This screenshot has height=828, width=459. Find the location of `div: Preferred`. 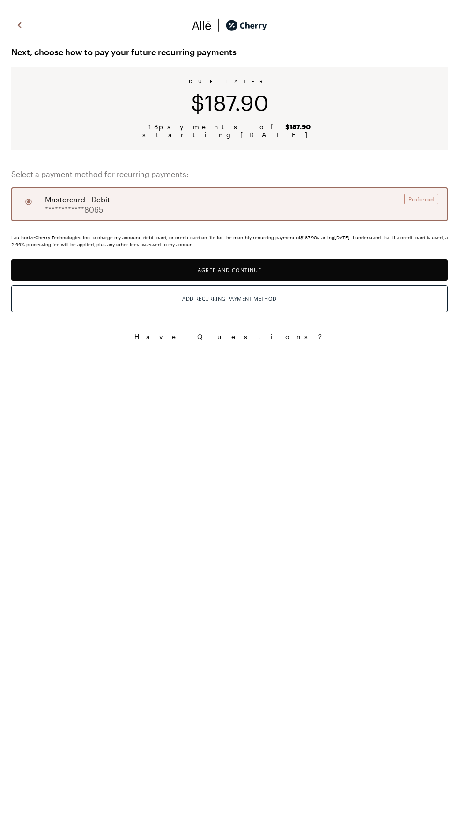

div: Preferred is located at coordinates (421, 199).